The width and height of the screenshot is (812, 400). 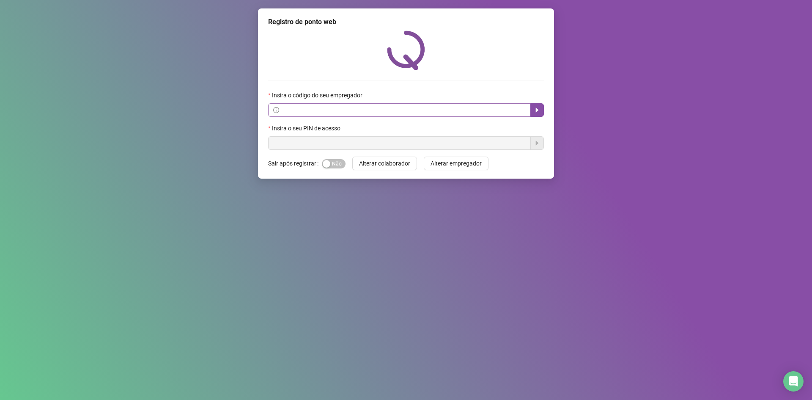 I want to click on img: QRPoint, so click(x=406, y=50).